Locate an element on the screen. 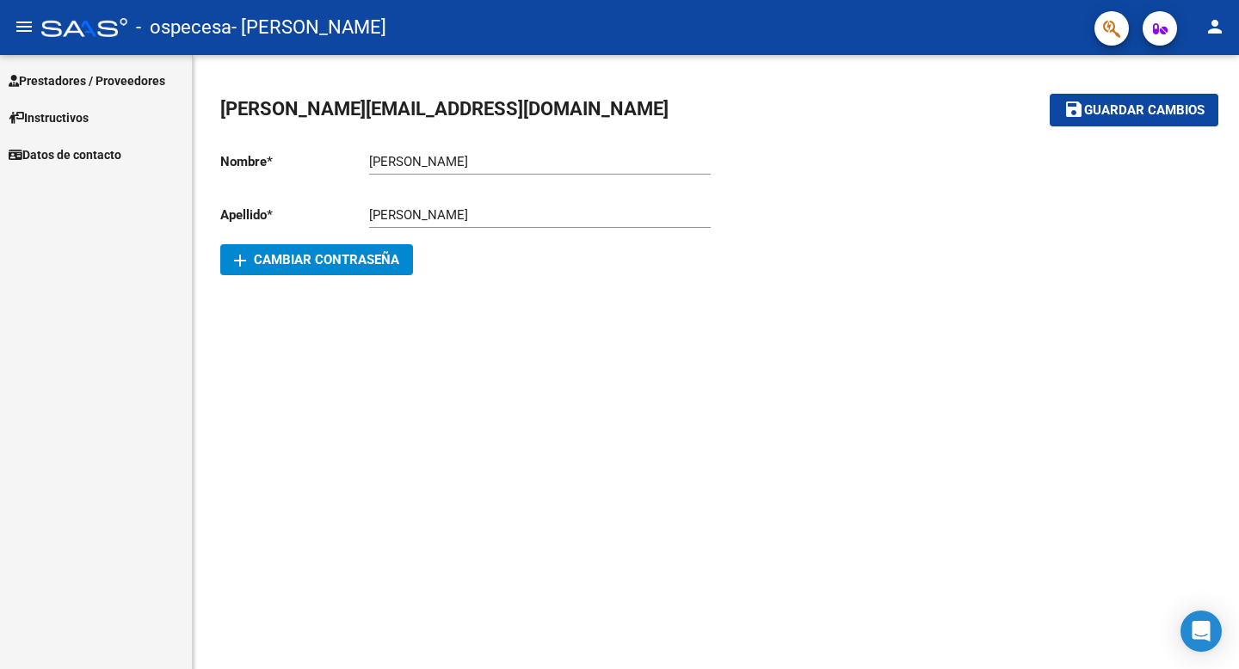 This screenshot has width=1239, height=669. p: Apellido is located at coordinates (294, 215).